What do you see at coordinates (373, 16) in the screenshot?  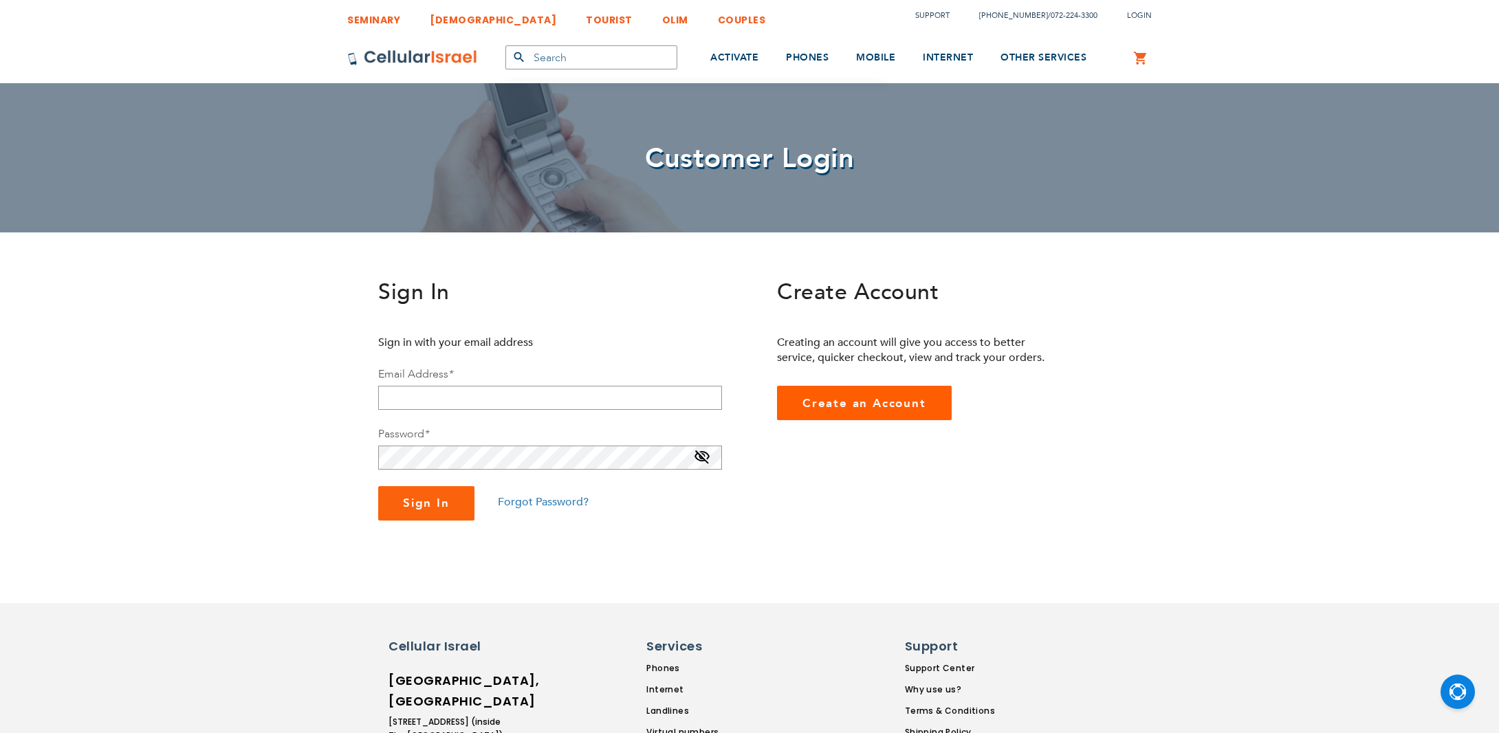 I see `a: SEMINARY` at bounding box center [373, 16].